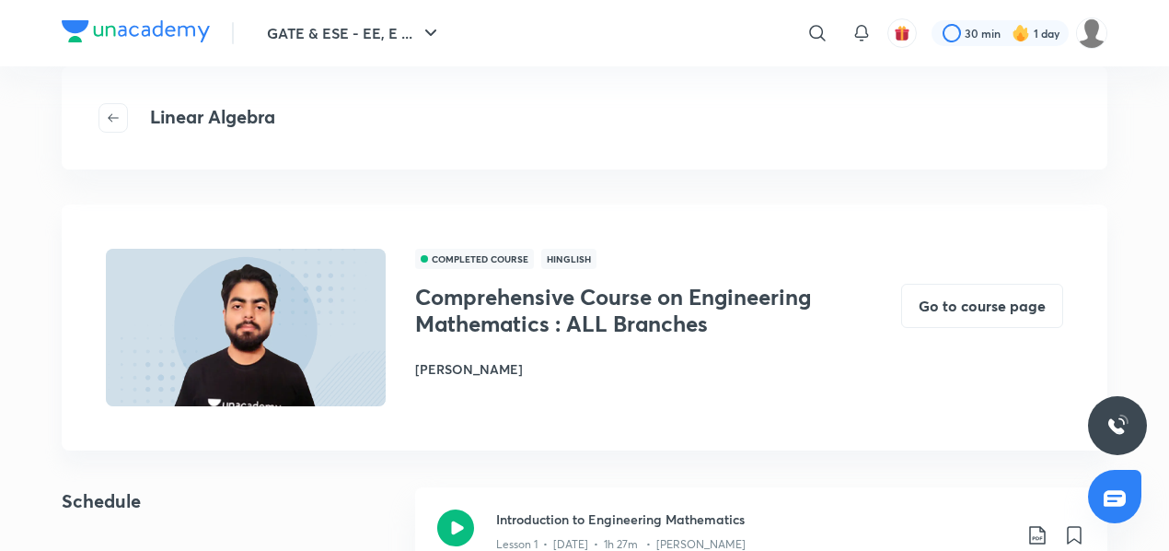  I want to click on span: Hinglish, so click(569, 259).